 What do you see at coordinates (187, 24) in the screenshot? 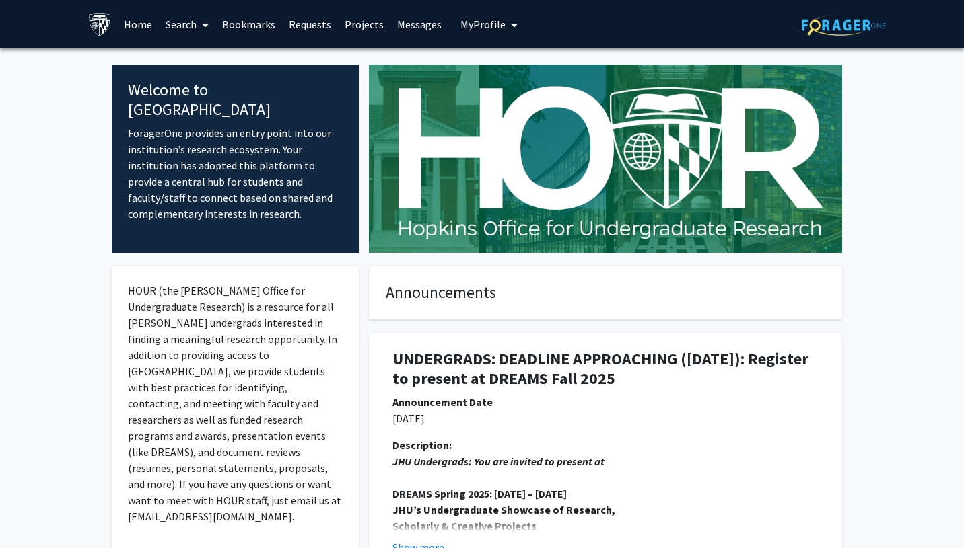
I see `a: Search` at bounding box center [187, 24].